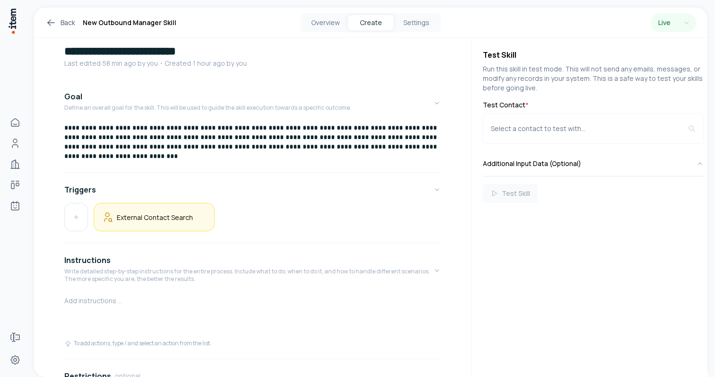 This screenshot has width=715, height=377. Describe the element at coordinates (253, 221) in the screenshot. I see `div: Triggers` at that location.